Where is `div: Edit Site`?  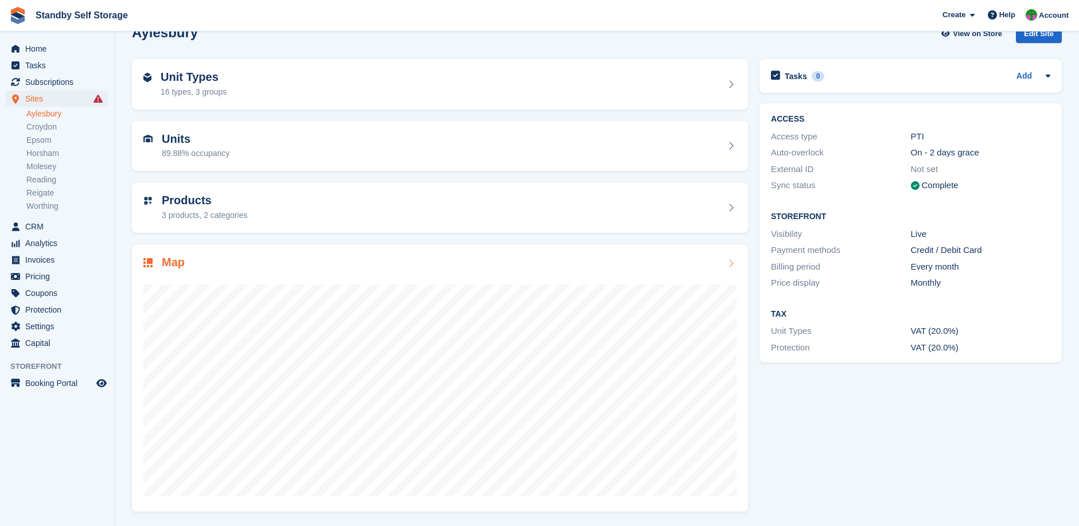
div: Edit Site is located at coordinates (1039, 34).